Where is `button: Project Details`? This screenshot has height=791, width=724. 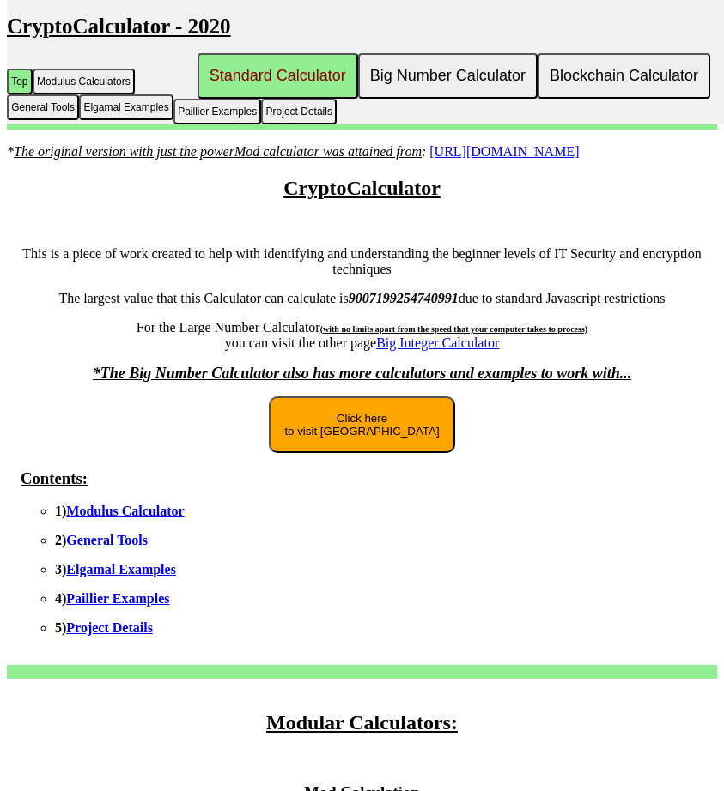
button: Project Details is located at coordinates (299, 112).